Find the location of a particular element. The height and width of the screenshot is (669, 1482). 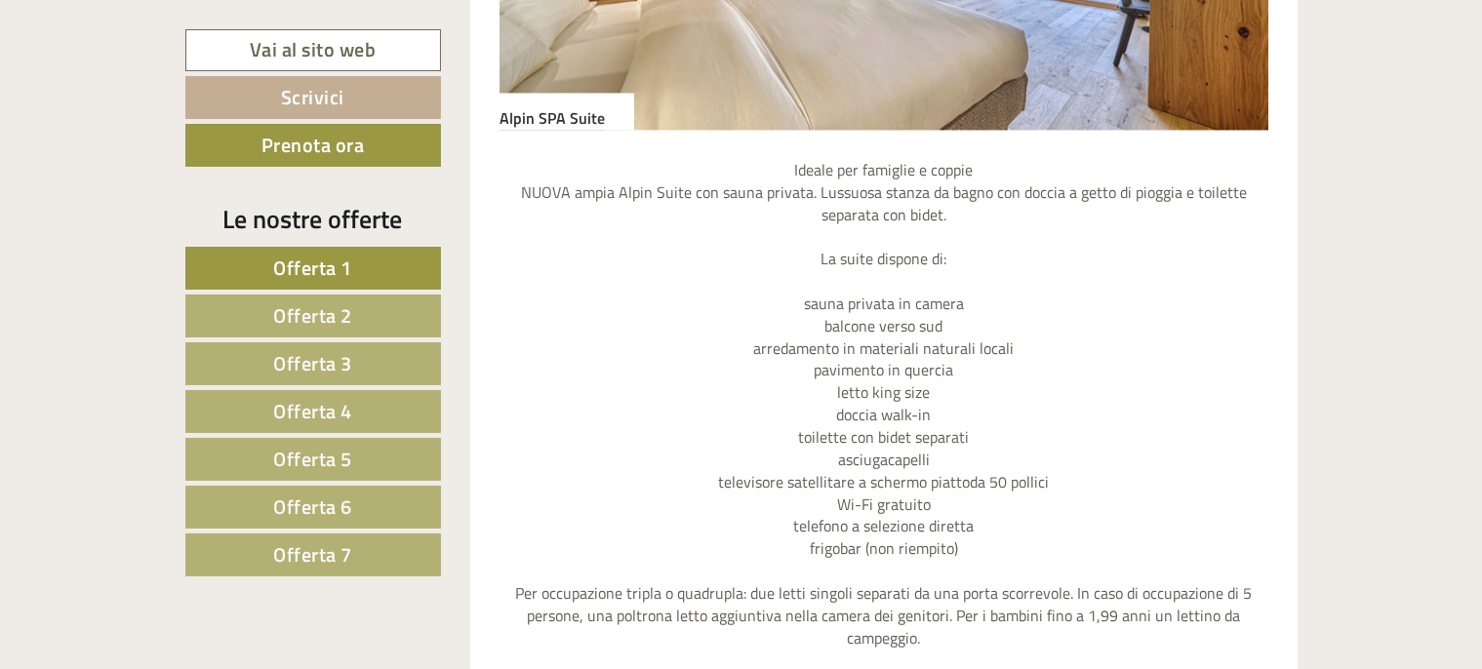

span: Offerta 4 is located at coordinates (312, 411).